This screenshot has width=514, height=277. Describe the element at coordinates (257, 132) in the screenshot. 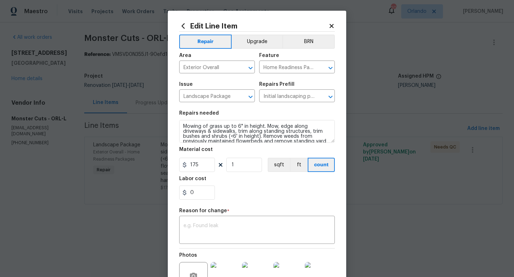

I see `textarea: Mowing of grass up to 6" in height. Mow, edge along driveways & sidewalks, trim along standing st...` at that location.